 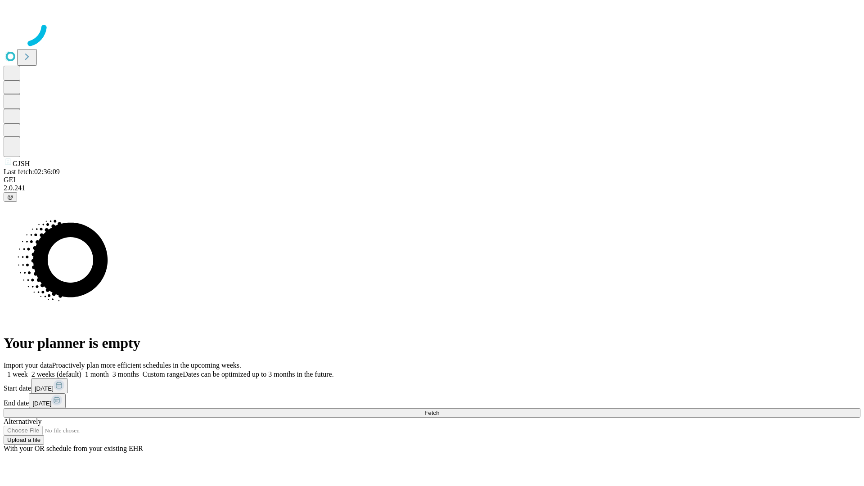 What do you see at coordinates (432, 180) in the screenshot?
I see `div: GEI` at bounding box center [432, 180].